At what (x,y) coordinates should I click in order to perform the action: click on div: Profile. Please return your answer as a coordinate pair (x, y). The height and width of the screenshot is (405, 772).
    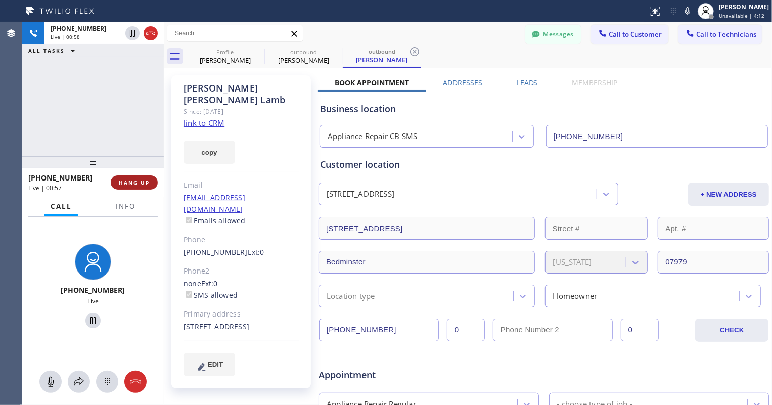
    Looking at the image, I should click on (225, 52).